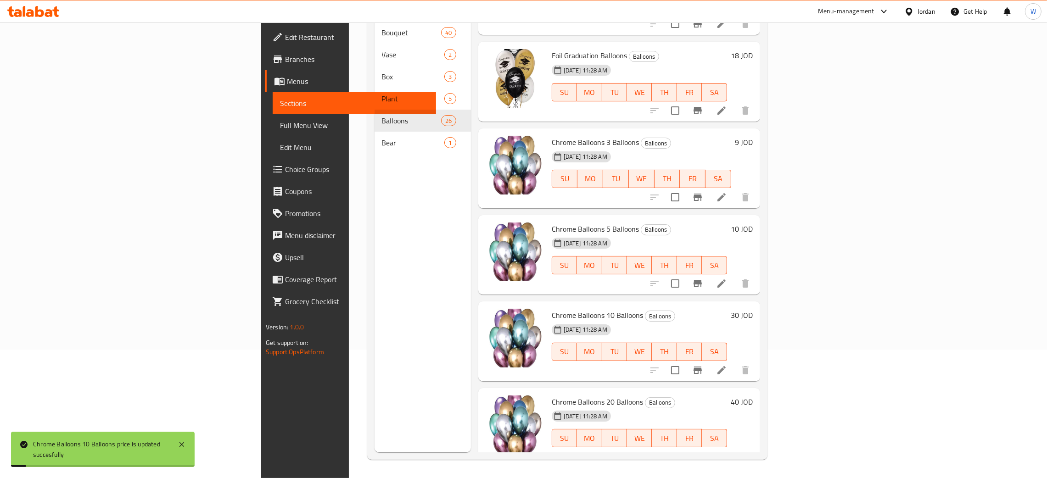  What do you see at coordinates (595, 142) in the screenshot?
I see `span: Chrome Balloons 3 Balloons` at bounding box center [595, 142].